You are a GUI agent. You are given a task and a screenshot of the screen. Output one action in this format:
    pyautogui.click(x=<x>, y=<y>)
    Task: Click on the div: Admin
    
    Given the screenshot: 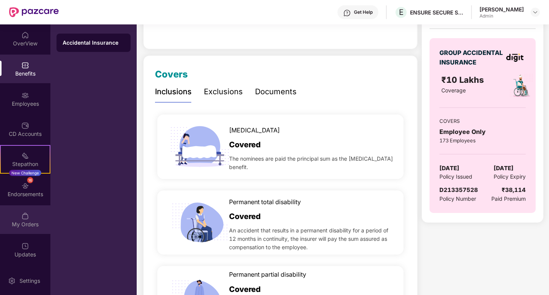 What is the action you would take?
    pyautogui.click(x=502, y=16)
    